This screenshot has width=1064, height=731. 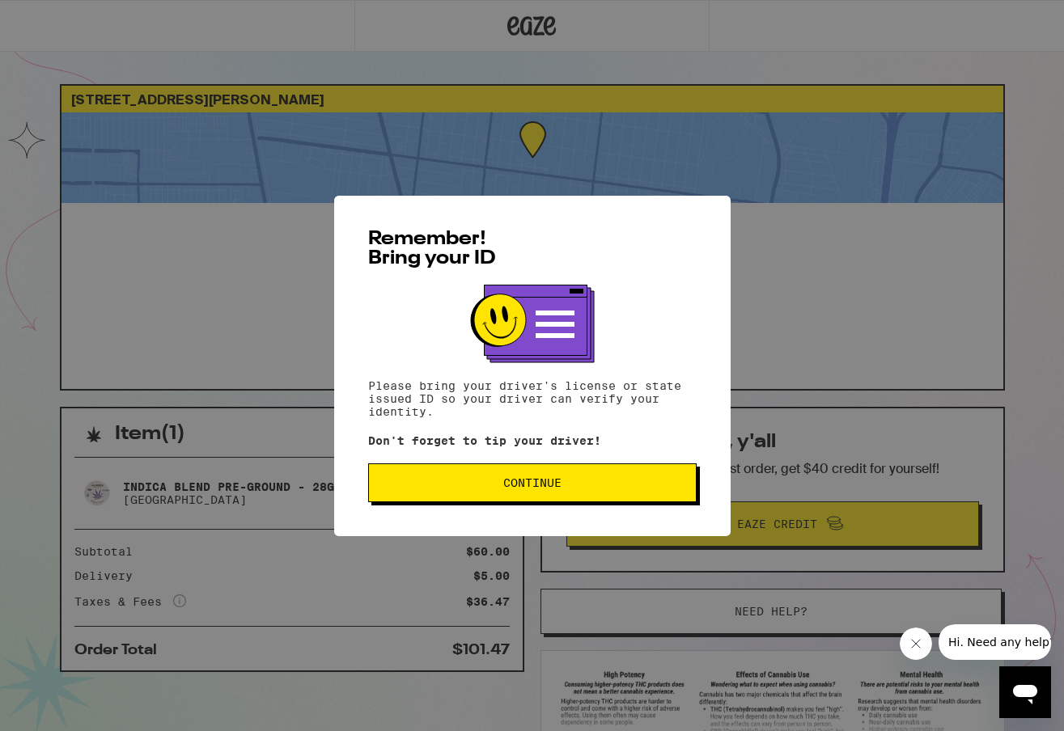 I want to click on p: Don't forget to tip your driver!, so click(x=532, y=441).